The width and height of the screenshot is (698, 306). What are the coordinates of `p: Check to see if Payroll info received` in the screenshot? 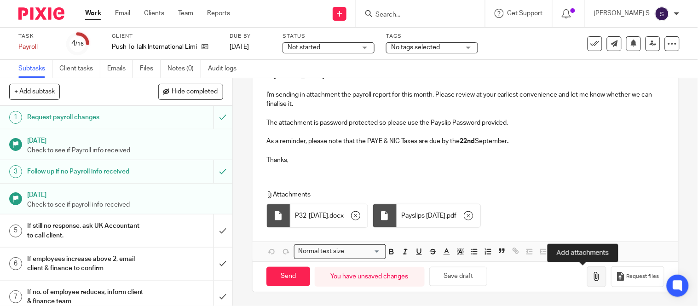 It's located at (125, 150).